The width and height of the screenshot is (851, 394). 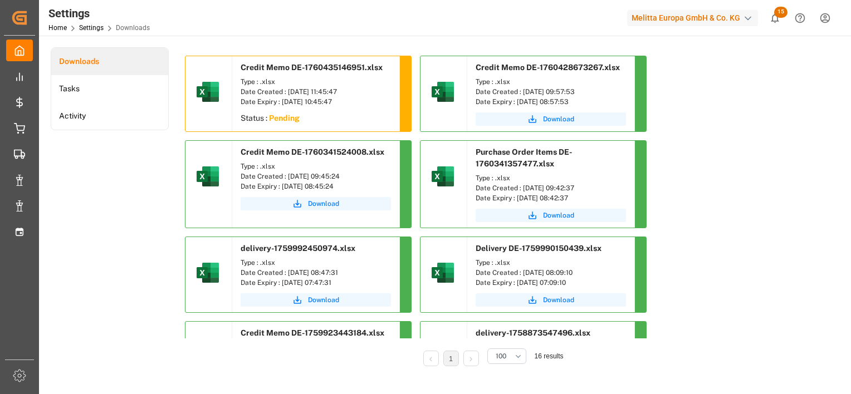 I want to click on a: Downloads, so click(x=110, y=61).